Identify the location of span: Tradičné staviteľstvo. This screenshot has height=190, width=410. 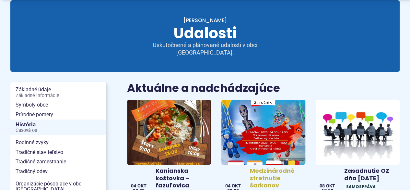
(58, 152).